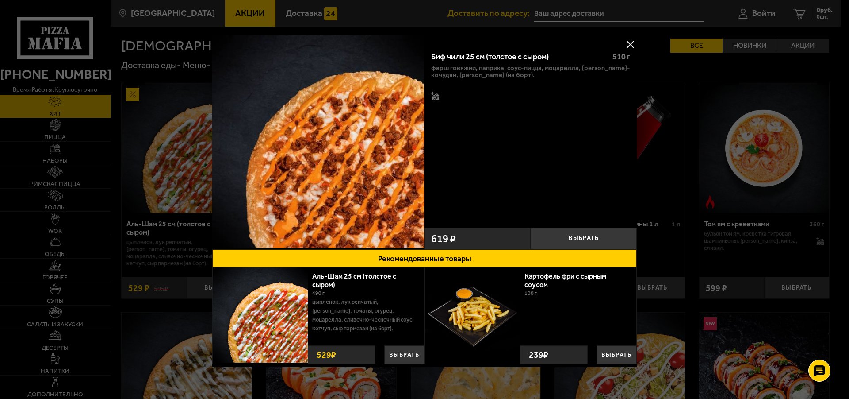 This screenshot has width=849, height=399. I want to click on strong: 529 ₽, so click(326, 354).